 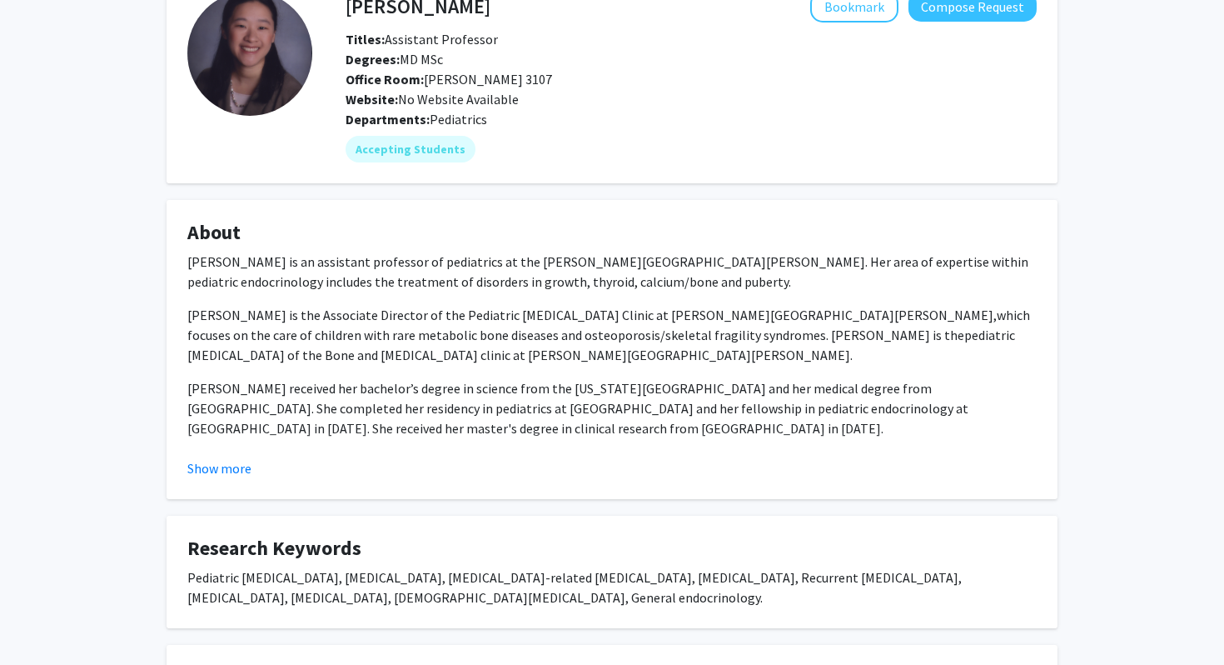 I want to click on b: Degrees:, so click(x=372, y=59).